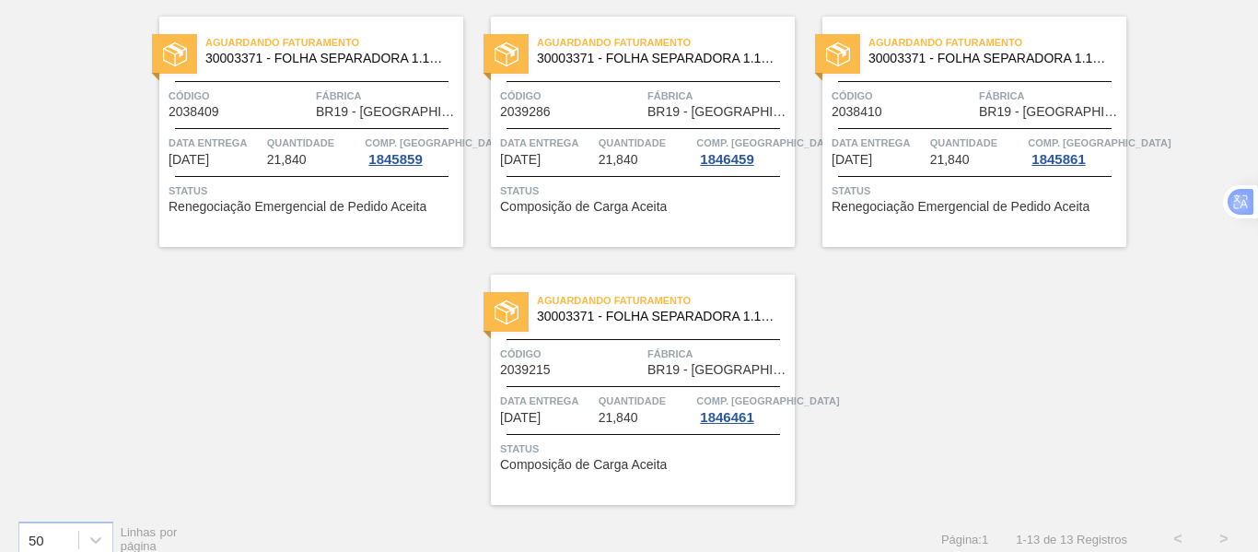 The width and height of the screenshot is (1258, 552). Describe the element at coordinates (964, 539) in the screenshot. I see `span: Página : 1` at that location.